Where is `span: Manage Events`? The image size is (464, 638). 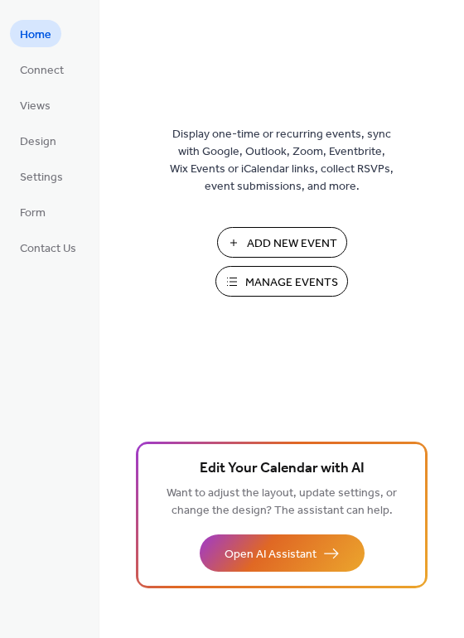 span: Manage Events is located at coordinates (292, 283).